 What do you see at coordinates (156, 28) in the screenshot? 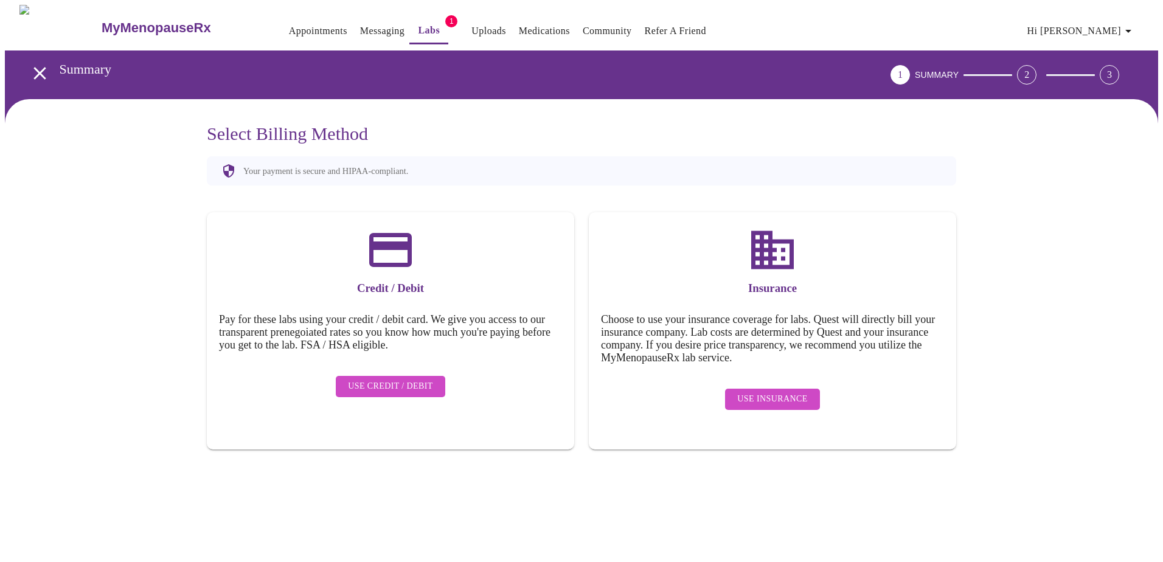
I see `h3: MyMenopauseRx` at bounding box center [156, 28].